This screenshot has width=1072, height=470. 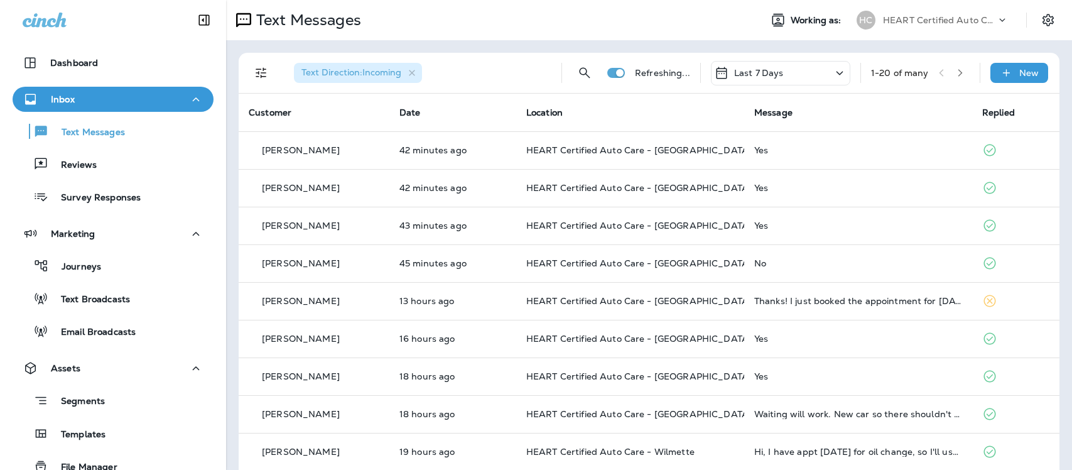 I want to click on span: Text Direction : Incoming, so click(x=351, y=72).